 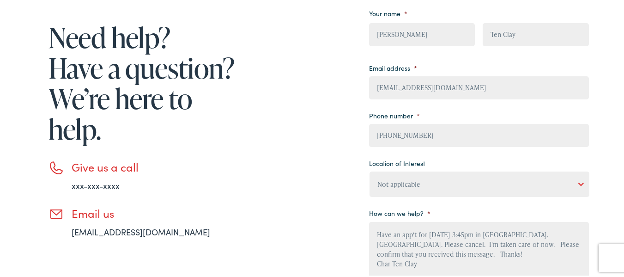 What do you see at coordinates (155, 212) in the screenshot?
I see `h3: Email us` at bounding box center [155, 212].